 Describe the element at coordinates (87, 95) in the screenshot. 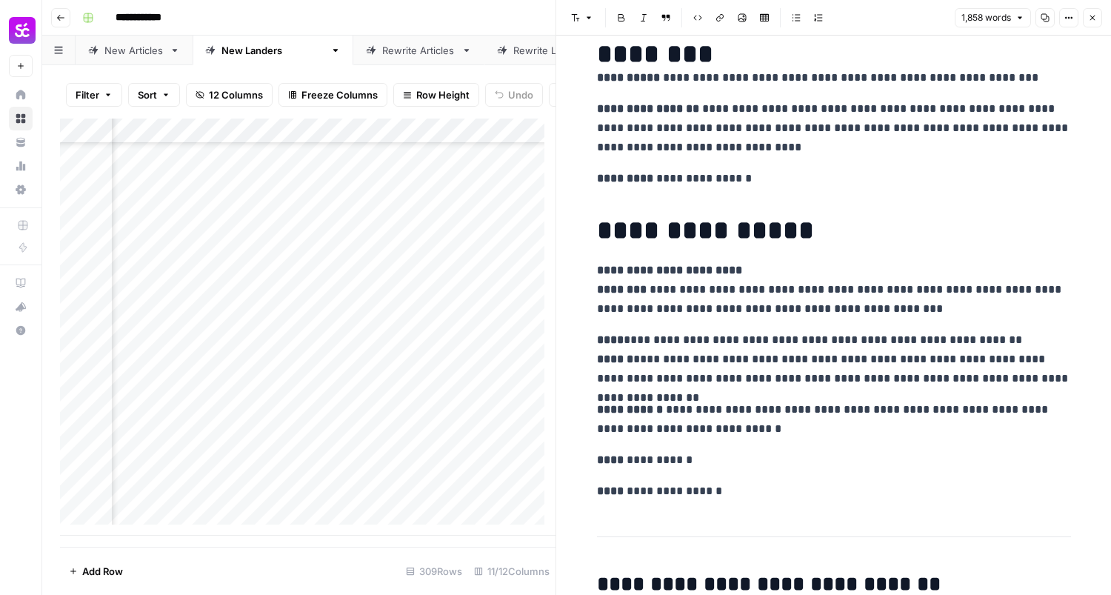

I see `span: Filter` at that location.